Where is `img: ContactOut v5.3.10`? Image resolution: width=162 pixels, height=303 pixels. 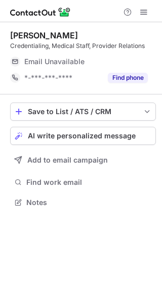 img: ContactOut v5.3.10 is located at coordinates (40, 12).